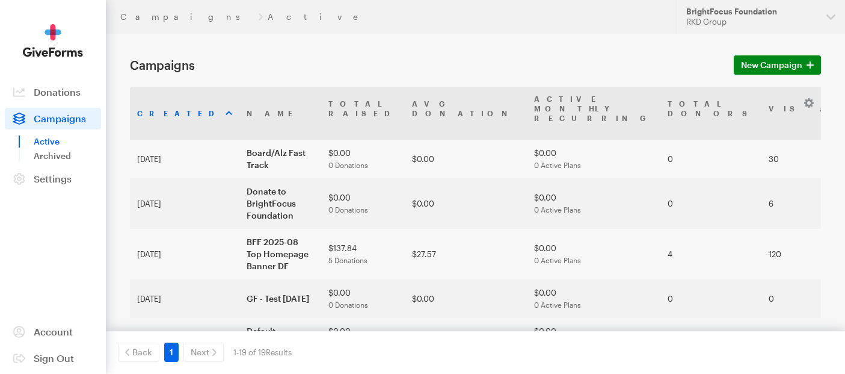  Describe the element at coordinates (53, 40) in the screenshot. I see `img: GiveForms` at that location.